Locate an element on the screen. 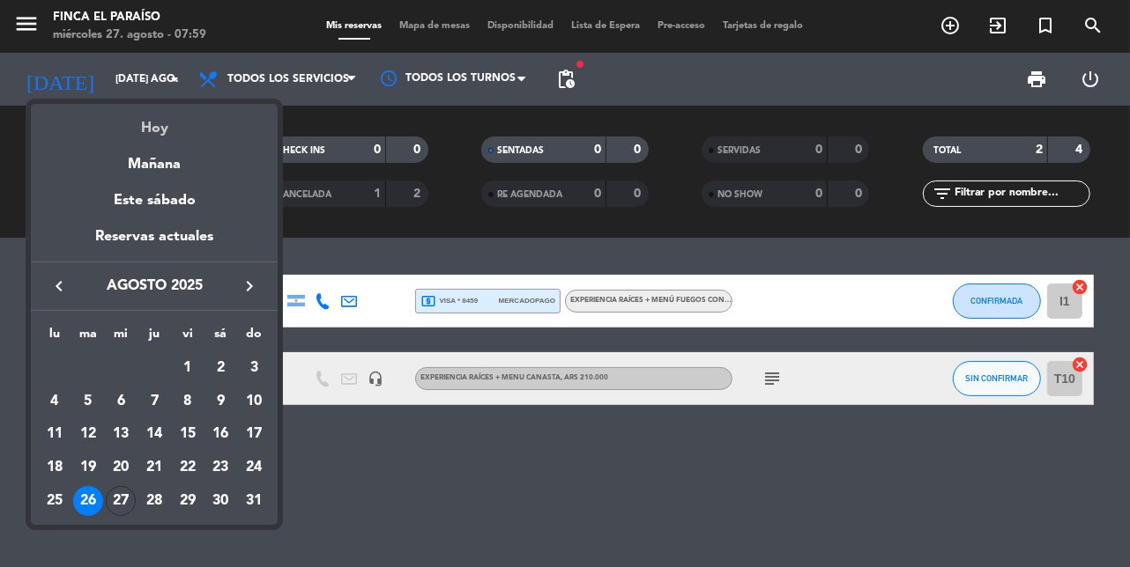 This screenshot has width=1130, height=567. div: Este sábado is located at coordinates (154, 201).